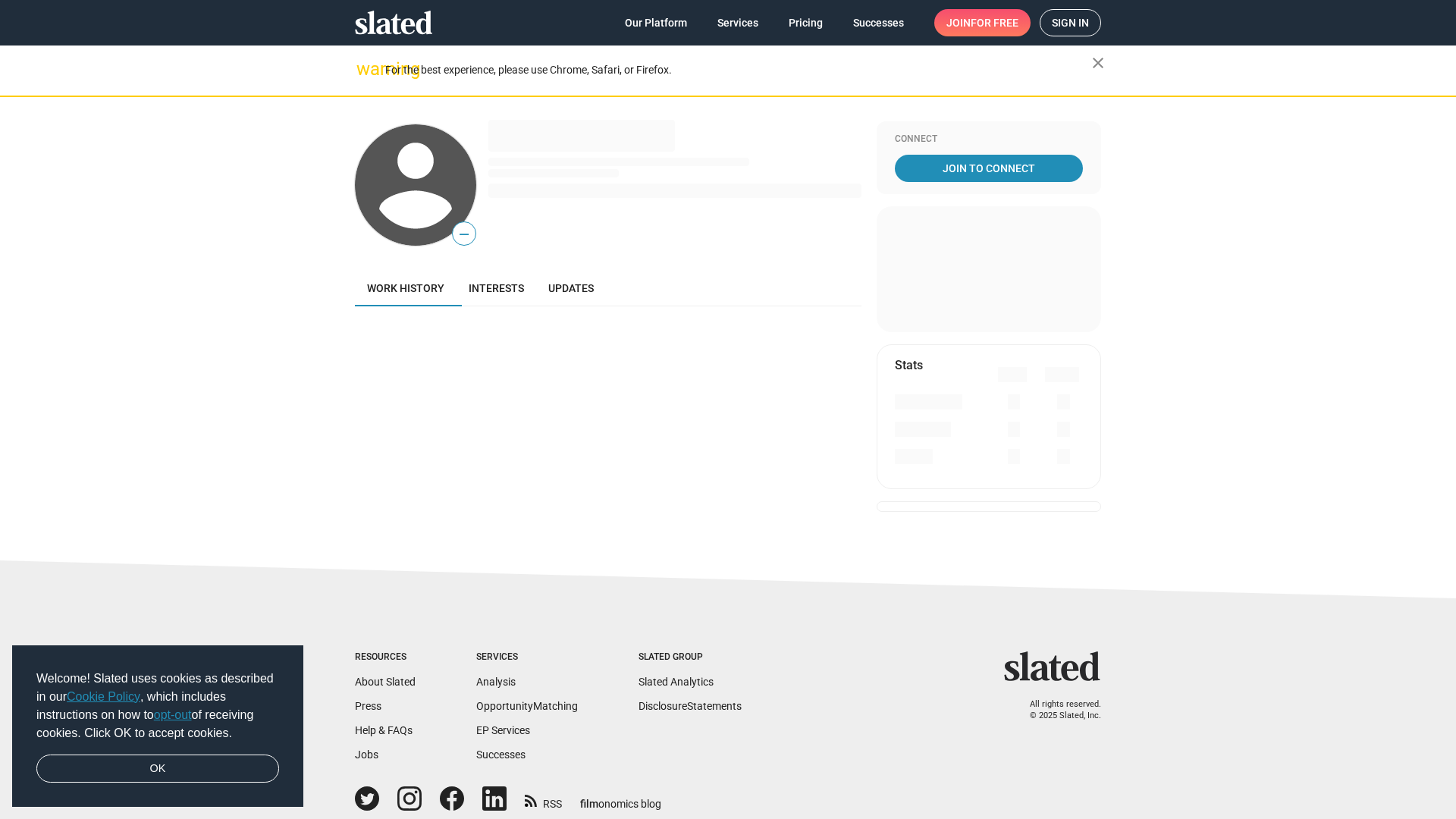 The width and height of the screenshot is (1456, 819). Describe the element at coordinates (173, 714) in the screenshot. I see `a: opt-out` at that location.